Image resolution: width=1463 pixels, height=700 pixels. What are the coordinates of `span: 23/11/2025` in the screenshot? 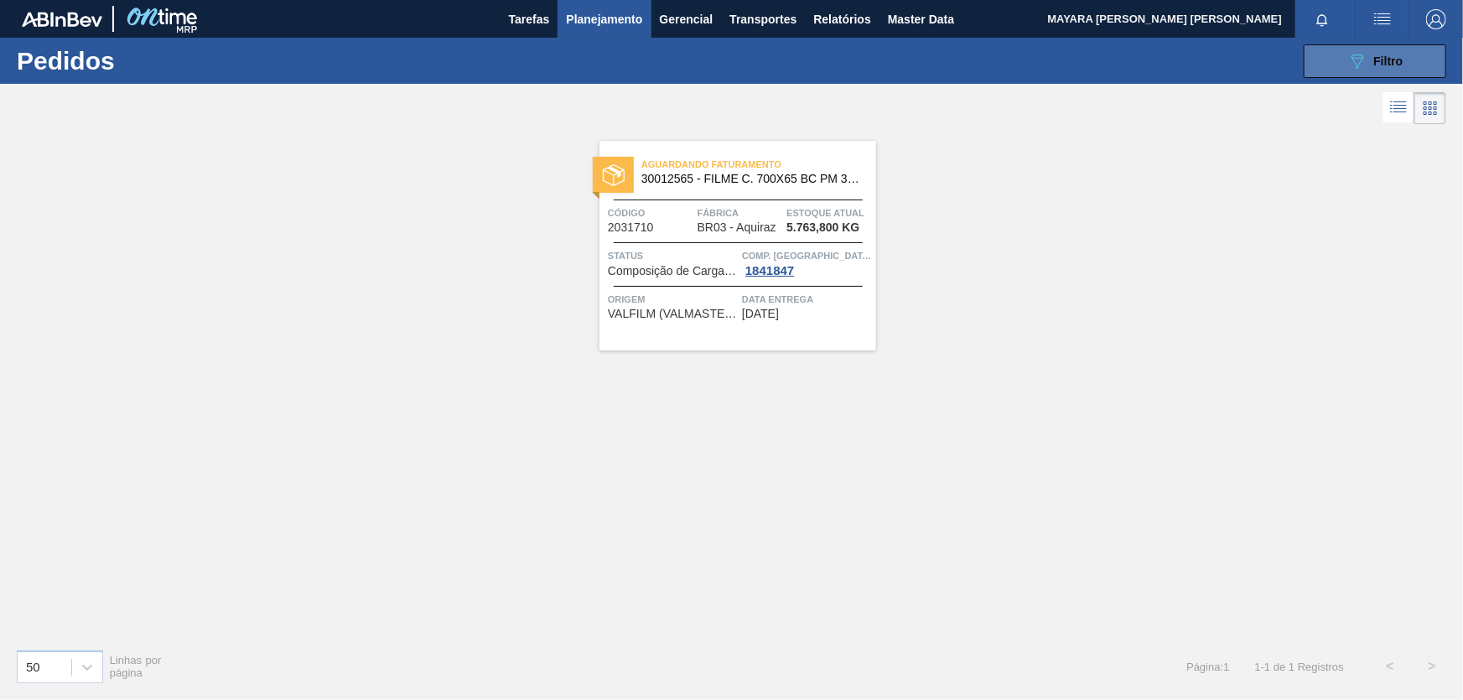 It's located at (760, 314).